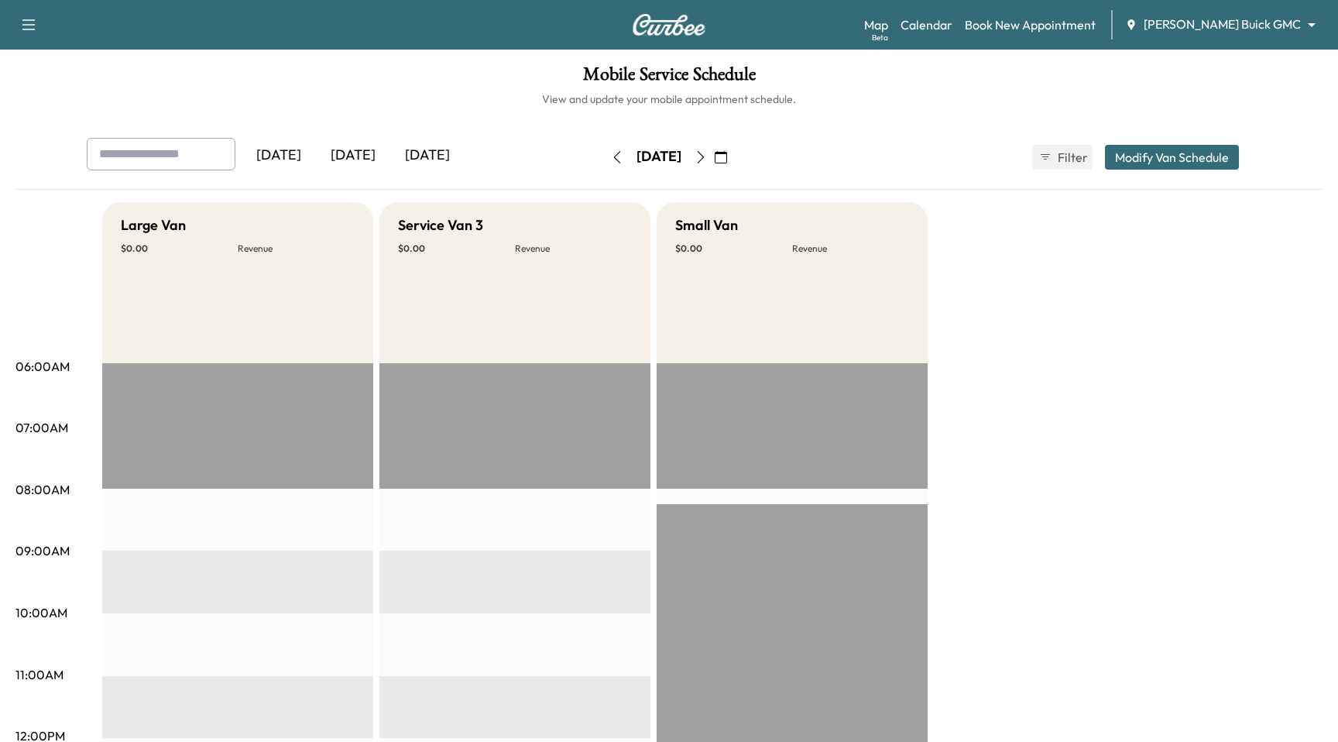  What do you see at coordinates (669, 99) in the screenshot?
I see `h6: View and update your mobile appointment schedule.` at bounding box center [669, 99].